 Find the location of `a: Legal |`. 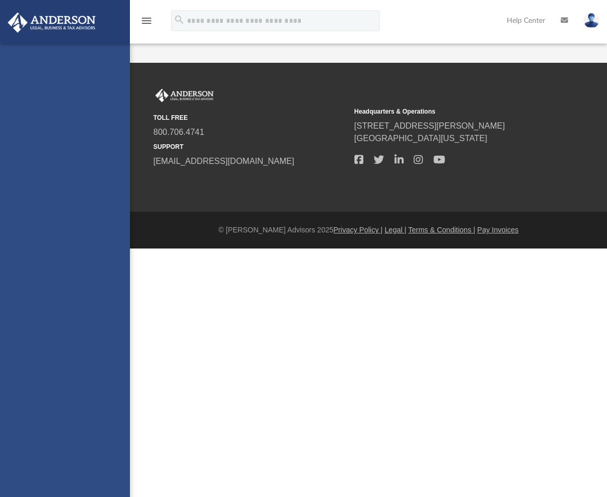

a: Legal | is located at coordinates (395, 230).